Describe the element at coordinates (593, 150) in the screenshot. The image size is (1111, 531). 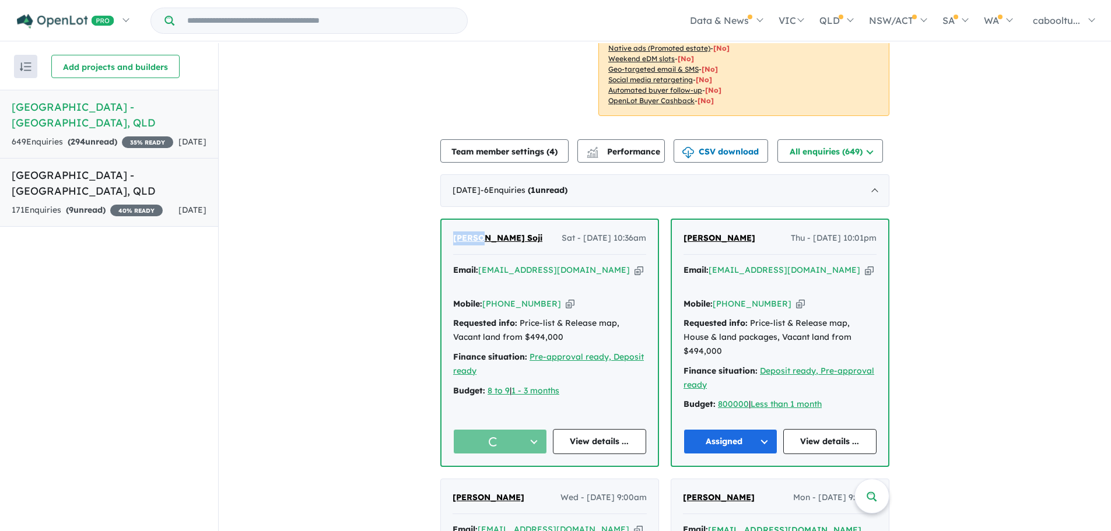
I see `img: line-chart.svg` at that location.